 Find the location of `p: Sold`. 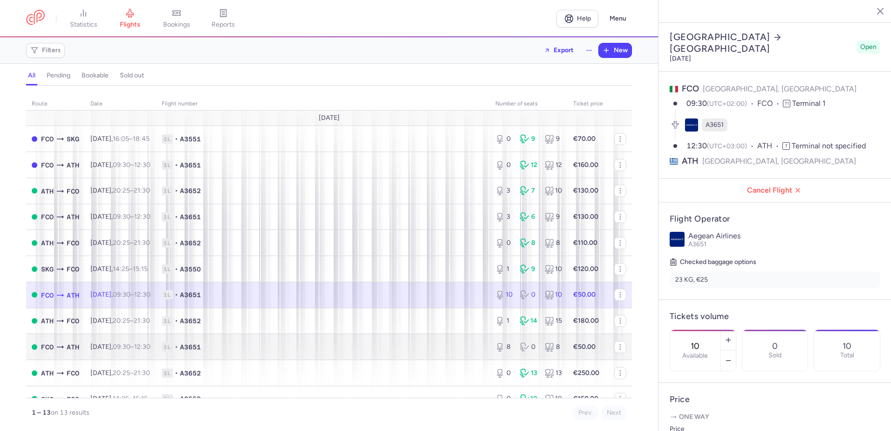

p: Sold is located at coordinates (775, 355).